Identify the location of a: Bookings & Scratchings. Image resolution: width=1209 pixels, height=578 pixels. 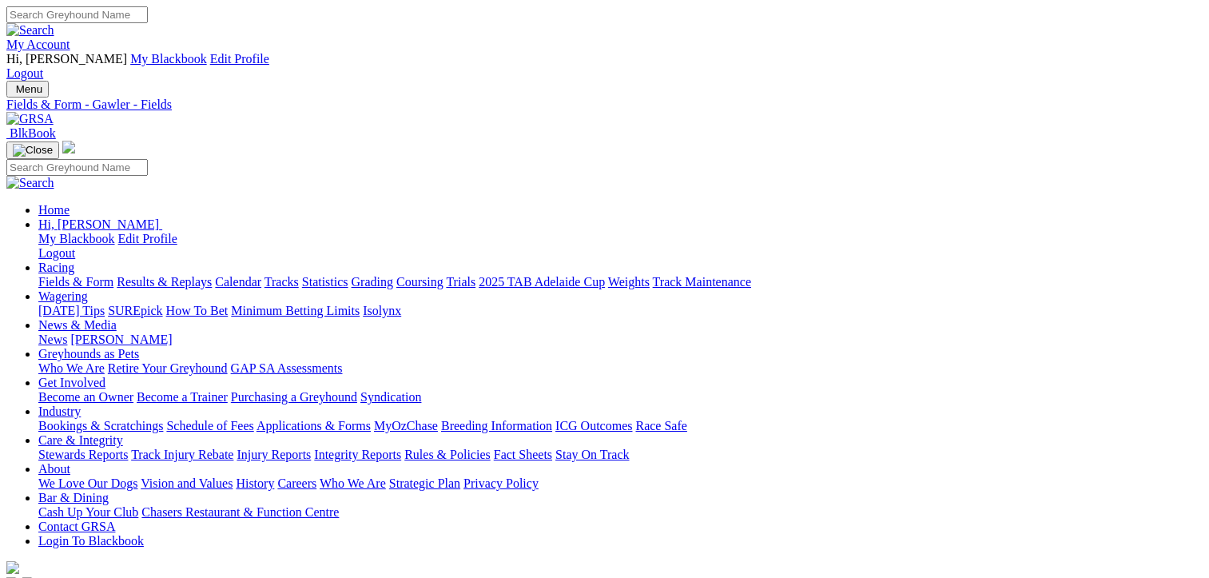
(101, 425).